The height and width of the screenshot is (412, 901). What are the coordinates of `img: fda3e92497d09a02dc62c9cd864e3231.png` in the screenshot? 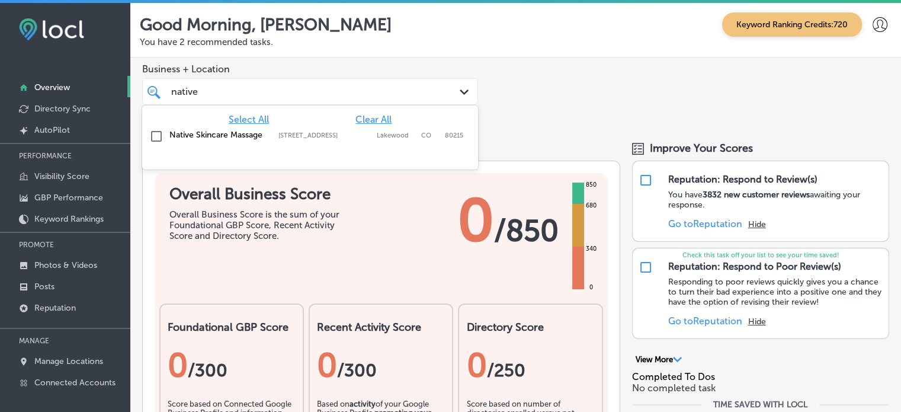 It's located at (52, 29).